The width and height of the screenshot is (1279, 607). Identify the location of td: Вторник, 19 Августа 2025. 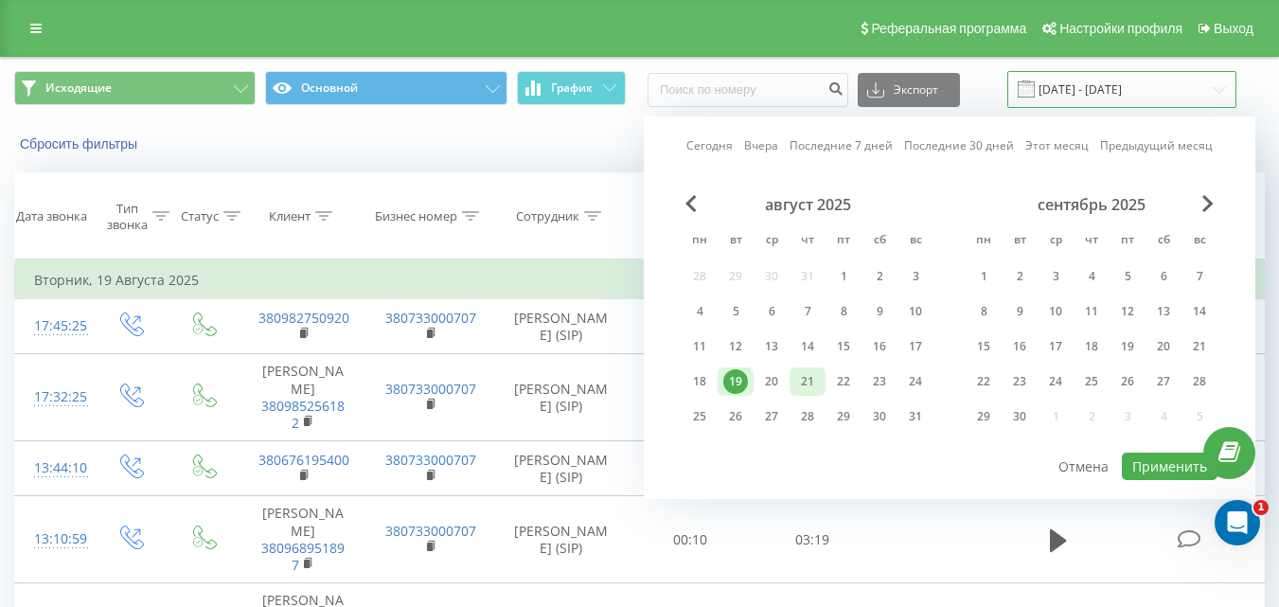
(640, 280).